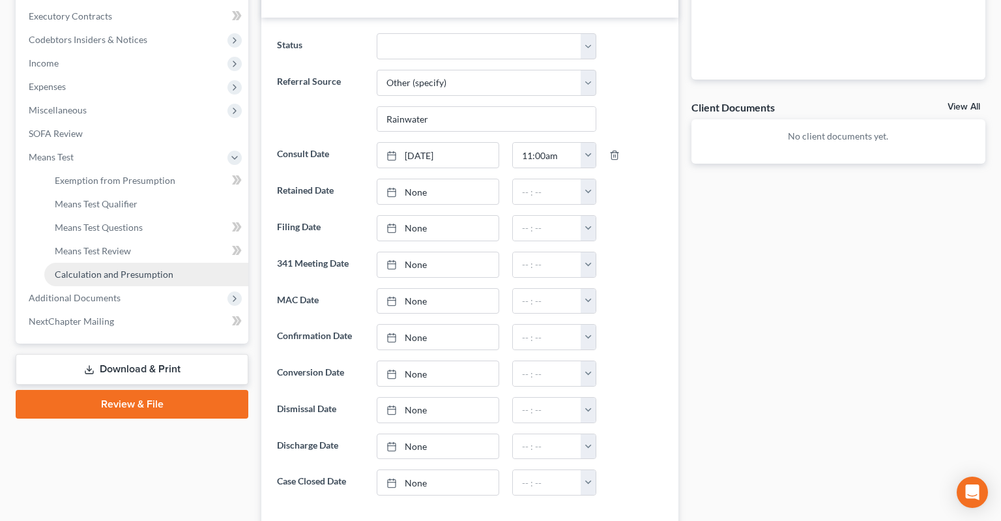  What do you see at coordinates (70, 16) in the screenshot?
I see `span: Executory Contracts` at bounding box center [70, 16].